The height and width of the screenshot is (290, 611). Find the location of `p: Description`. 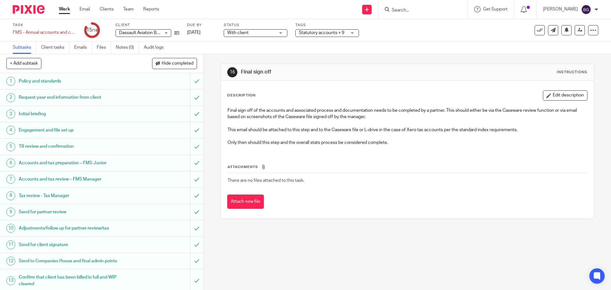

p: Description is located at coordinates (241, 95).